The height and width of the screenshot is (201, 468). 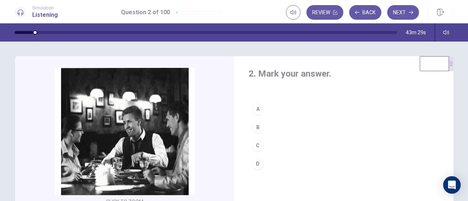 What do you see at coordinates (258, 127) in the screenshot?
I see `div: B` at bounding box center [258, 127].